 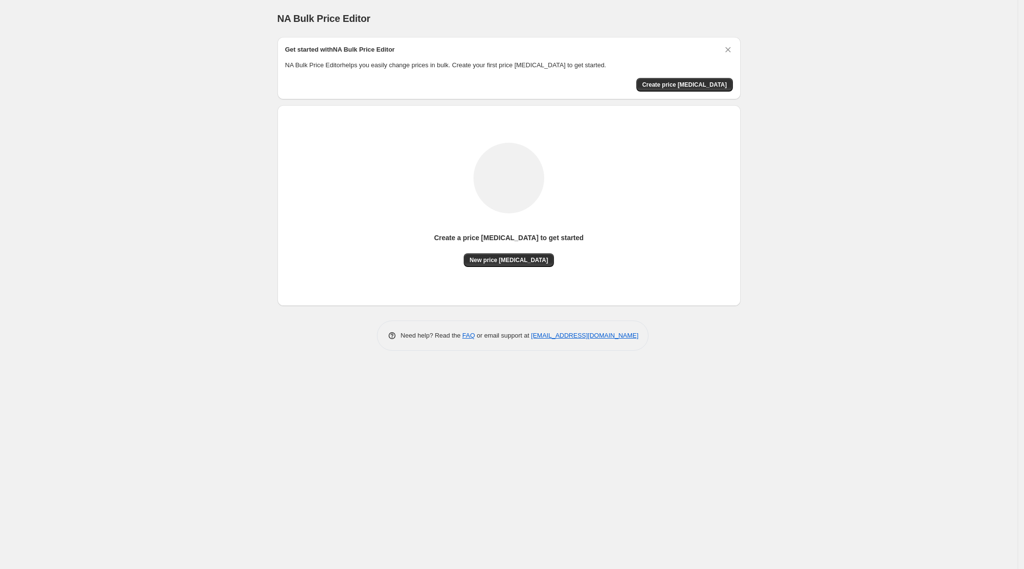 I want to click on button: Dismiss card, so click(x=728, y=50).